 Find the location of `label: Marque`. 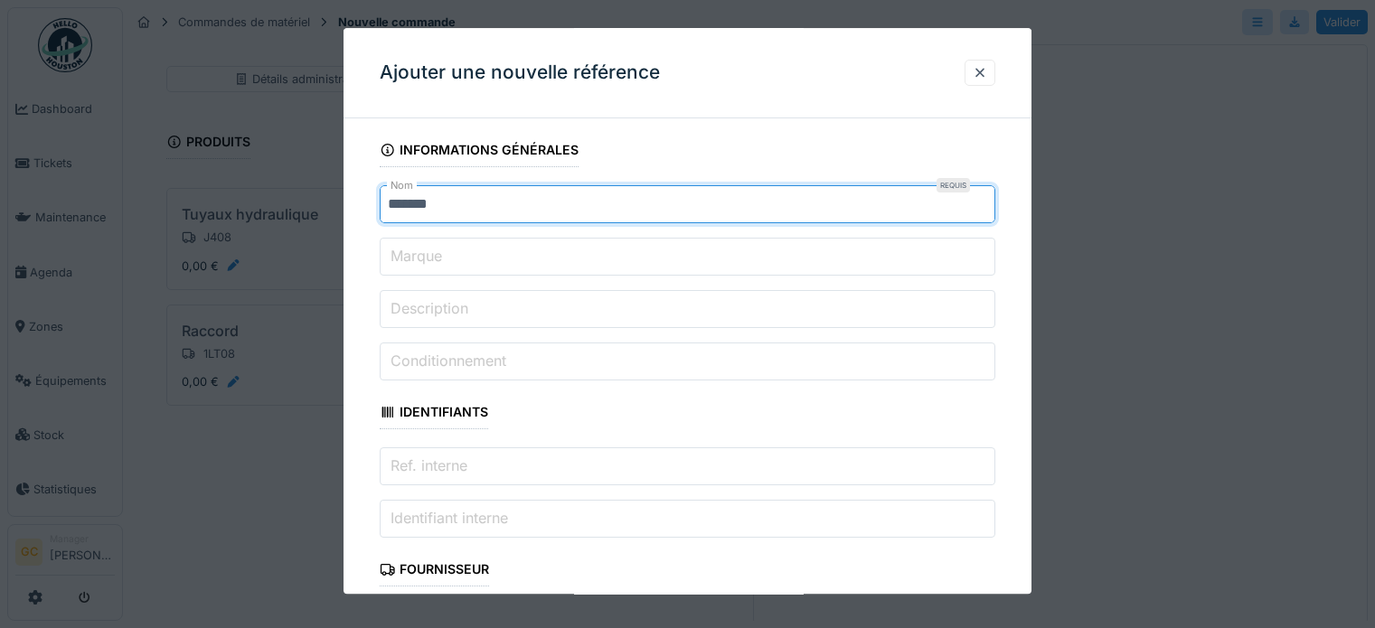

label: Marque is located at coordinates (416, 257).